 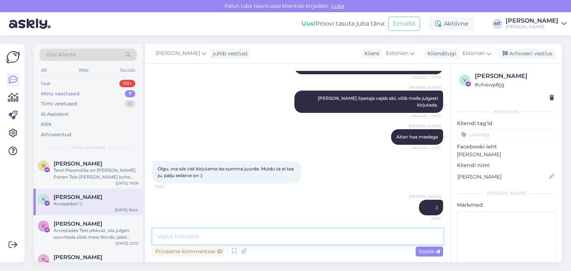 What do you see at coordinates (45, 84) in the screenshot?
I see `div: Uus` at bounding box center [45, 84].